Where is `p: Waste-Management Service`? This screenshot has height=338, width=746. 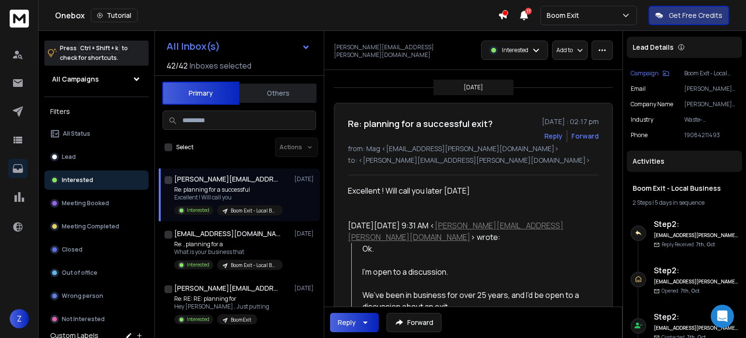 p: Waste-Management Service is located at coordinates (711, 120).